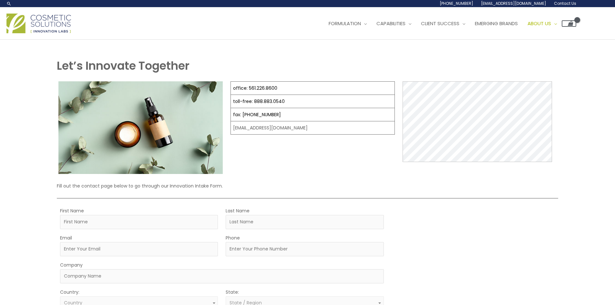 The height and width of the screenshot is (305, 615). I want to click on label: First Name, so click(72, 211).